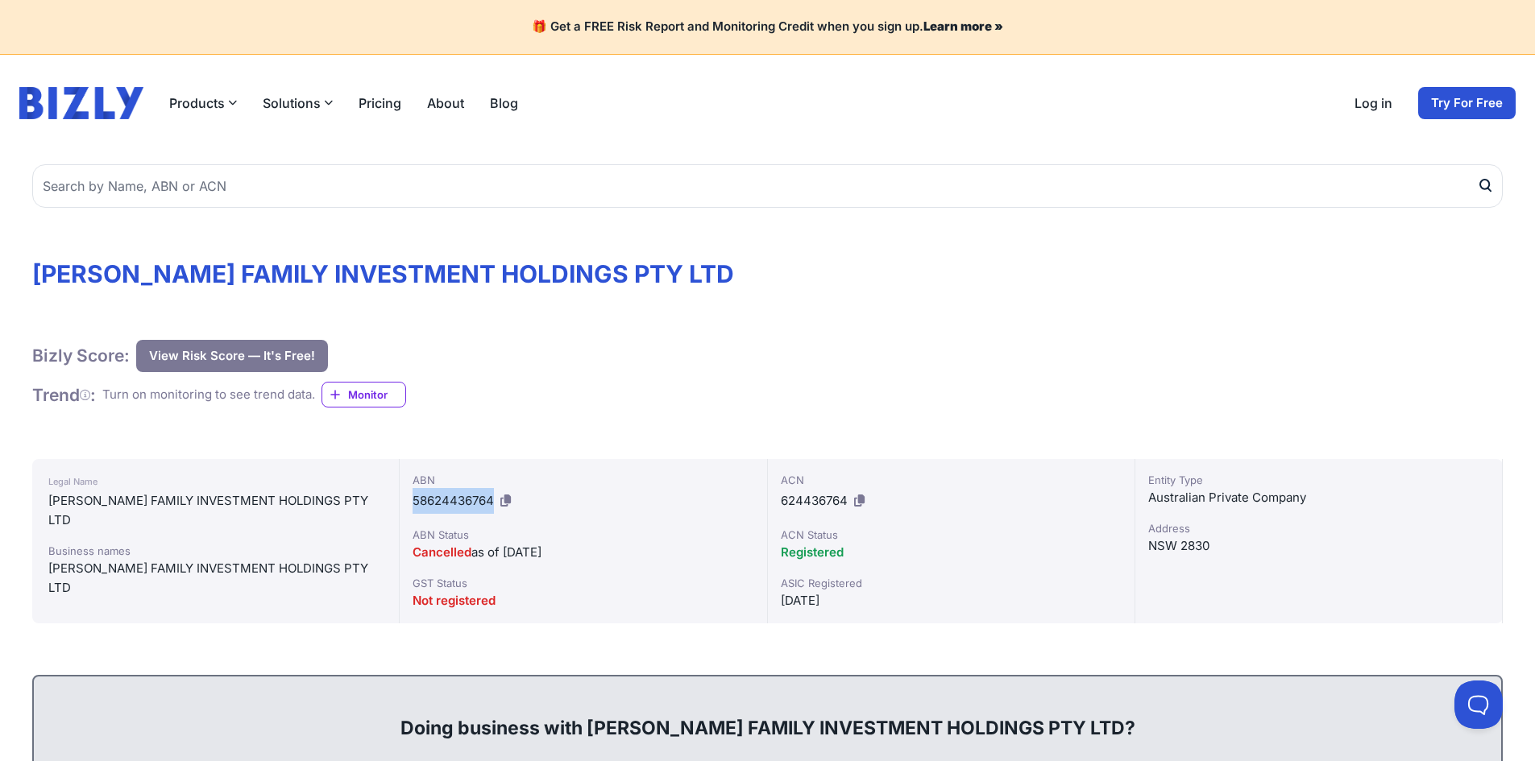 This screenshot has height=761, width=1535. I want to click on a: Blog, so click(504, 103).